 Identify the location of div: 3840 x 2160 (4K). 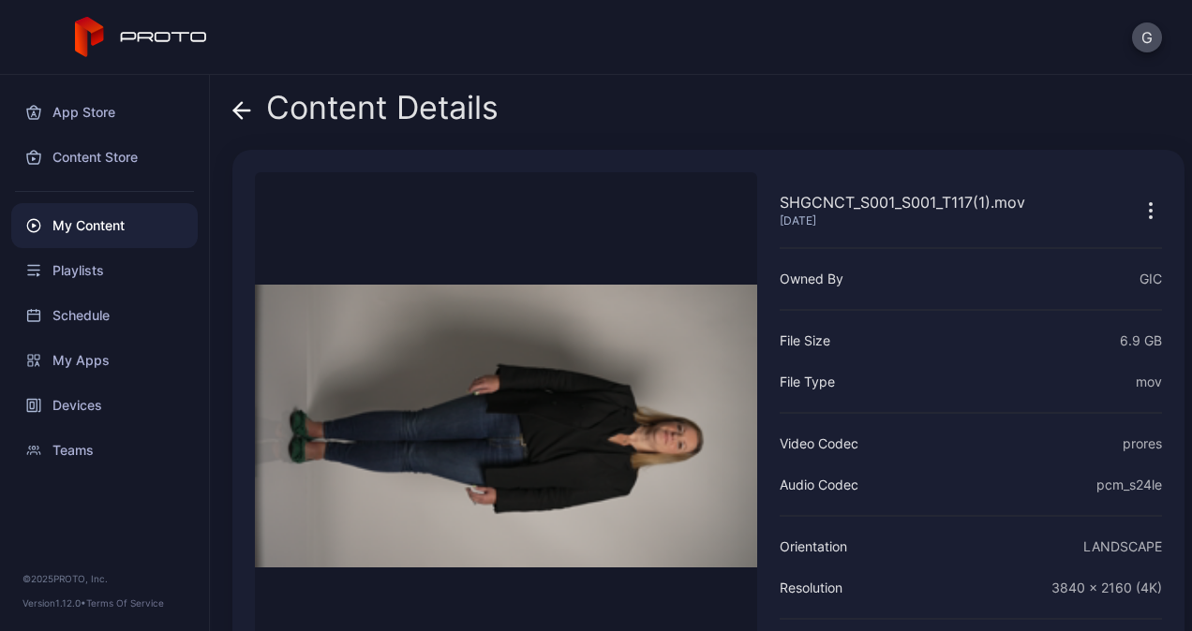
(1106, 588).